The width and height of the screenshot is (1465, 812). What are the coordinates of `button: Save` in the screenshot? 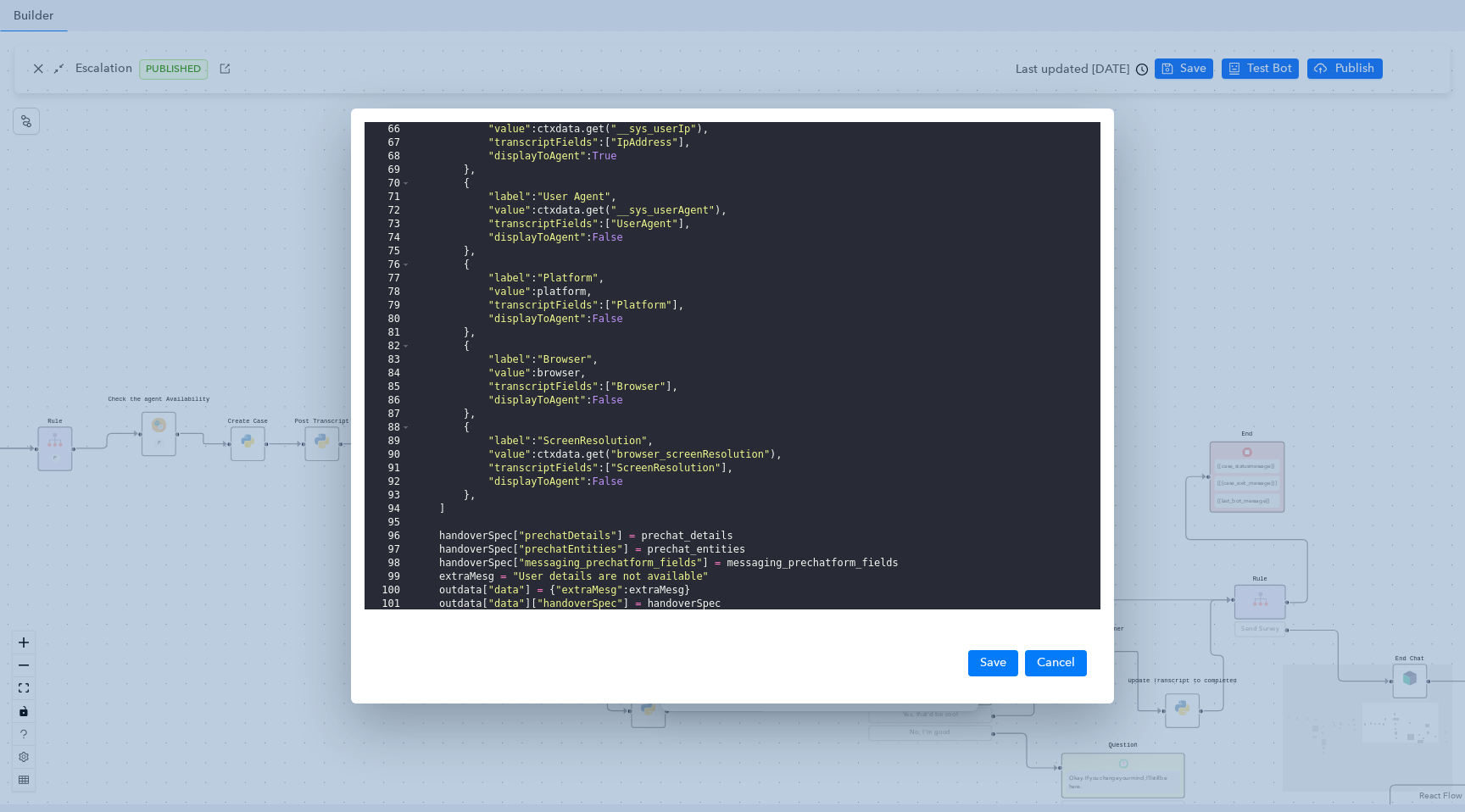 It's located at (992, 662).